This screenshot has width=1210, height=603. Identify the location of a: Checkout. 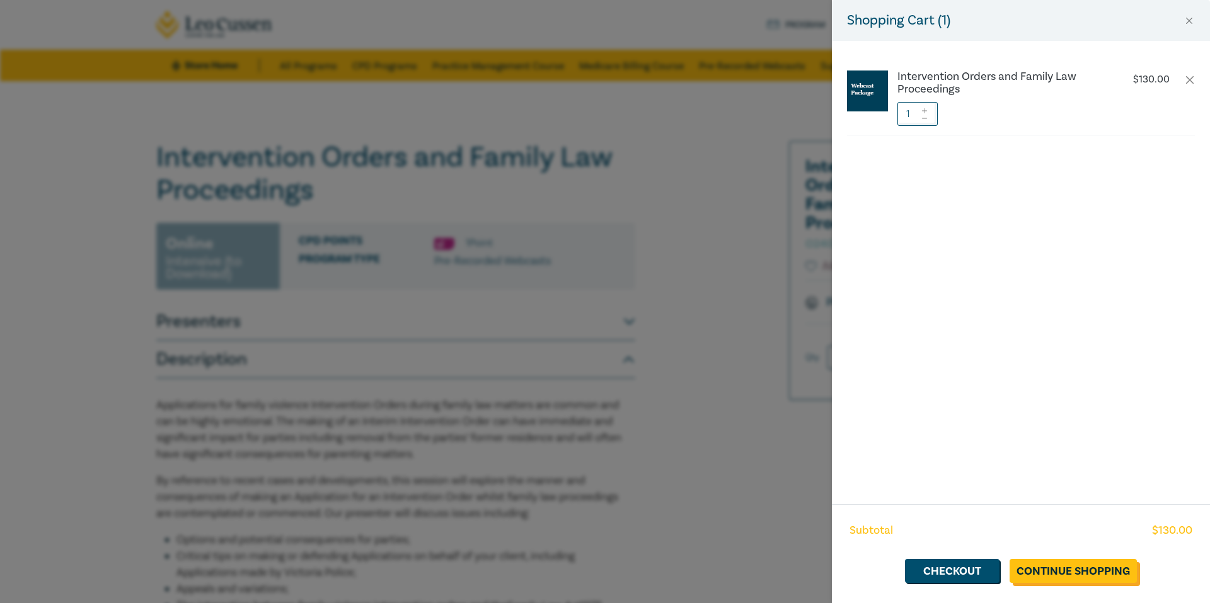
(952, 571).